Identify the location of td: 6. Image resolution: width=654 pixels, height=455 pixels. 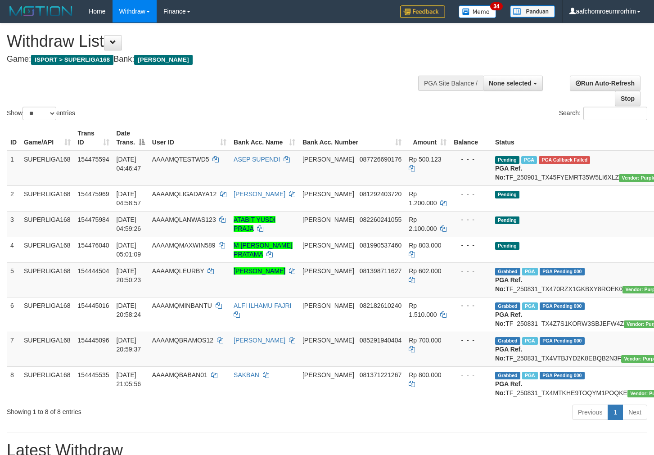
(14, 314).